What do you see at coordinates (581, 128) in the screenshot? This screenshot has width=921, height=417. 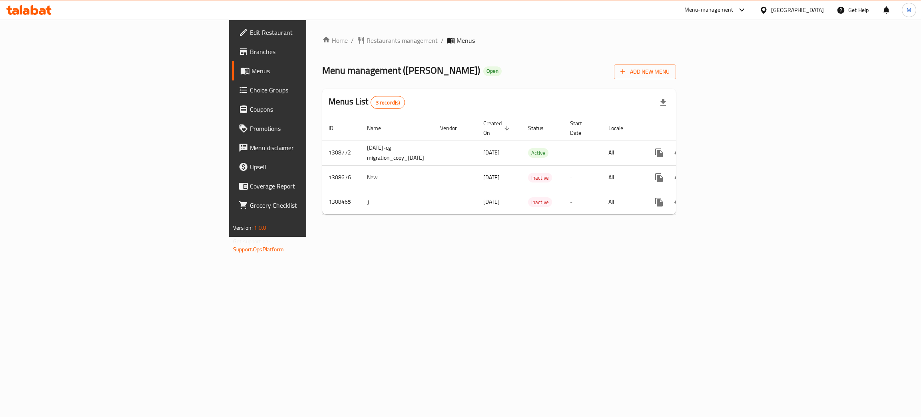 I see `span: Start Date` at bounding box center [581, 128].